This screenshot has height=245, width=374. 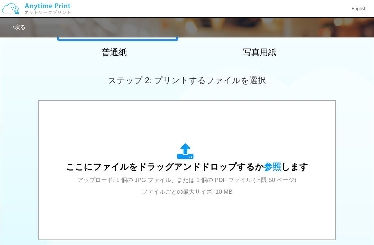 I want to click on h2: 写真用紙, so click(x=260, y=52).